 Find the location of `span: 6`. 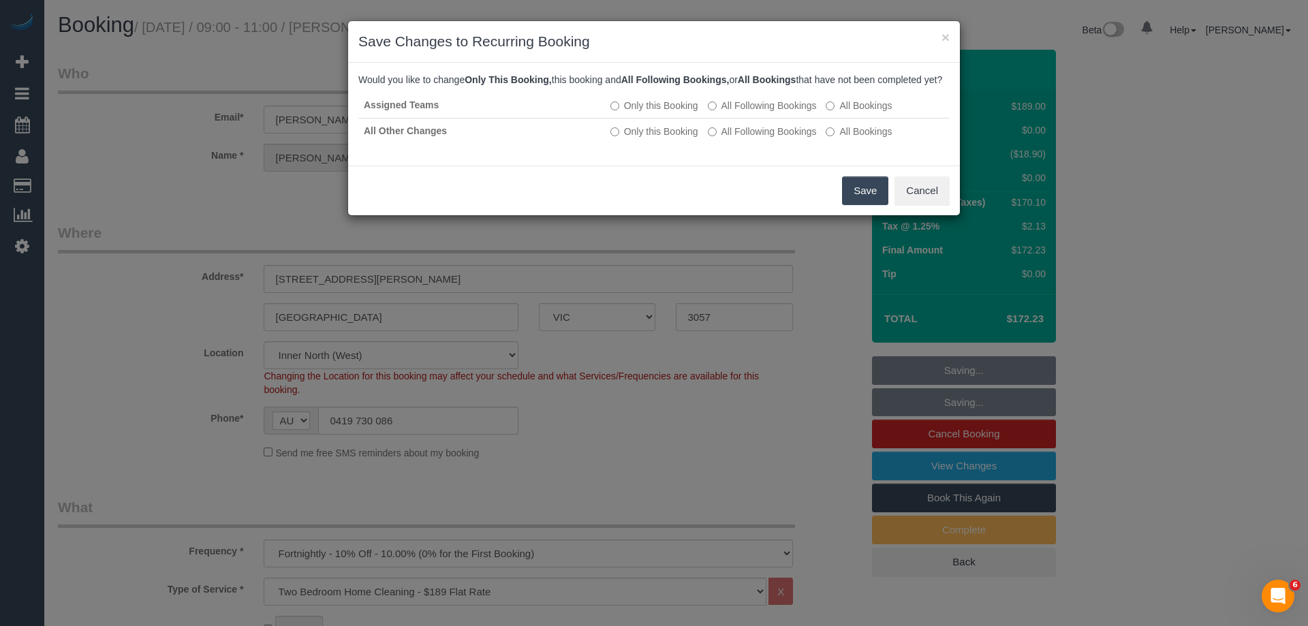

span: 6 is located at coordinates (1295, 585).